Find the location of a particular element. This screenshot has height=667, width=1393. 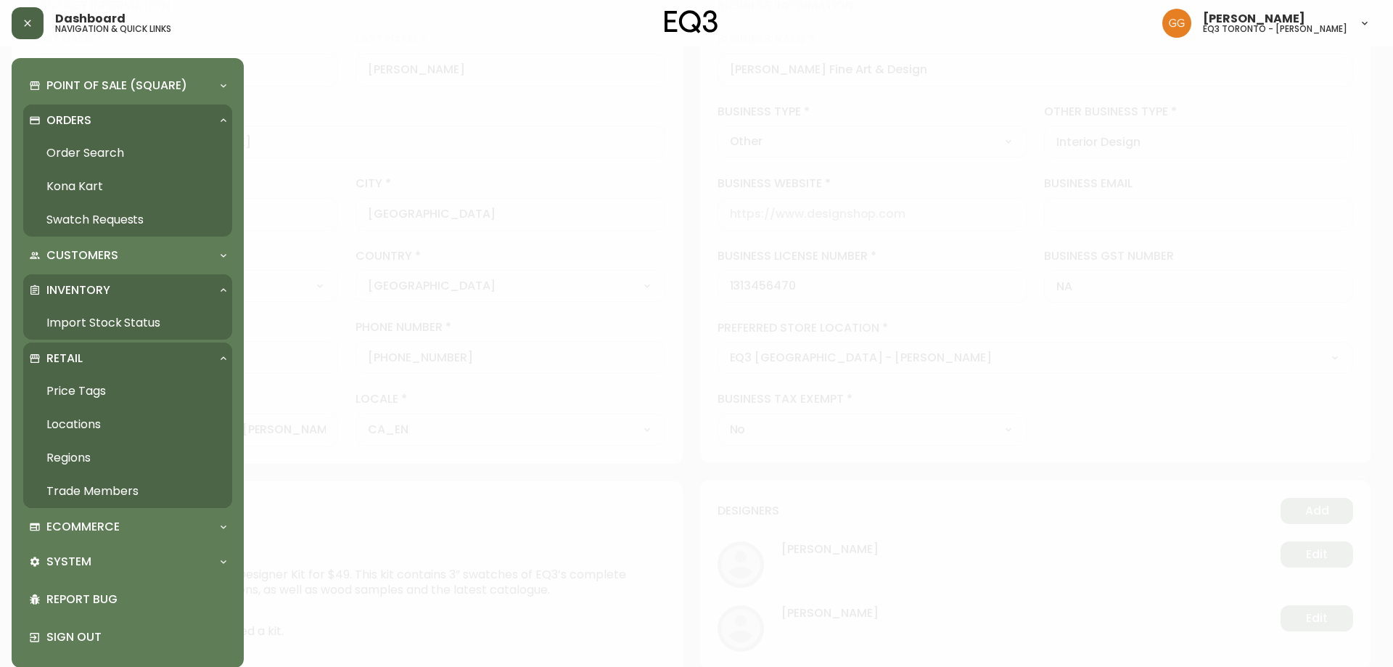

p: Inventory is located at coordinates (78, 290).